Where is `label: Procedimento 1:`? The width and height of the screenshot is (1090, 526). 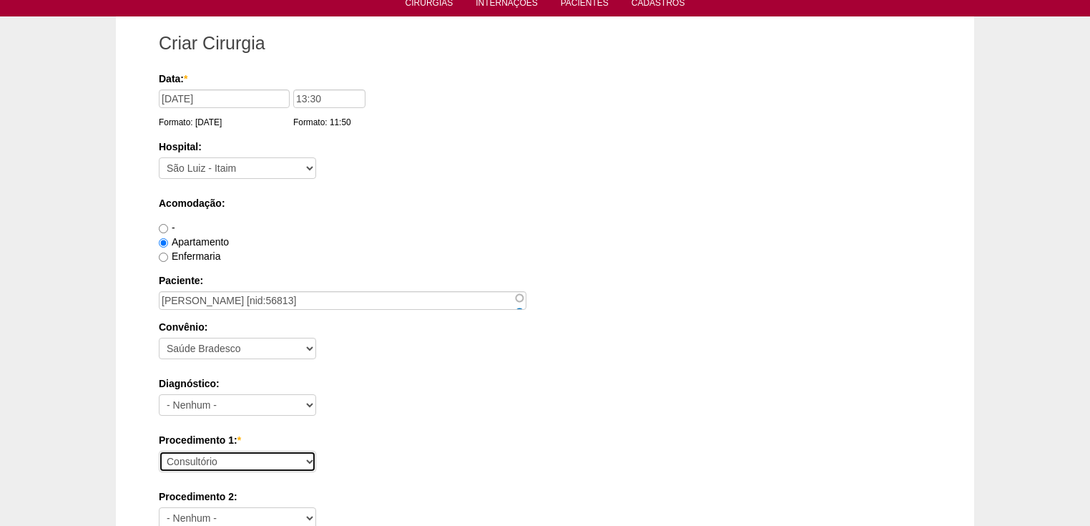 label: Procedimento 1: is located at coordinates (545, 440).